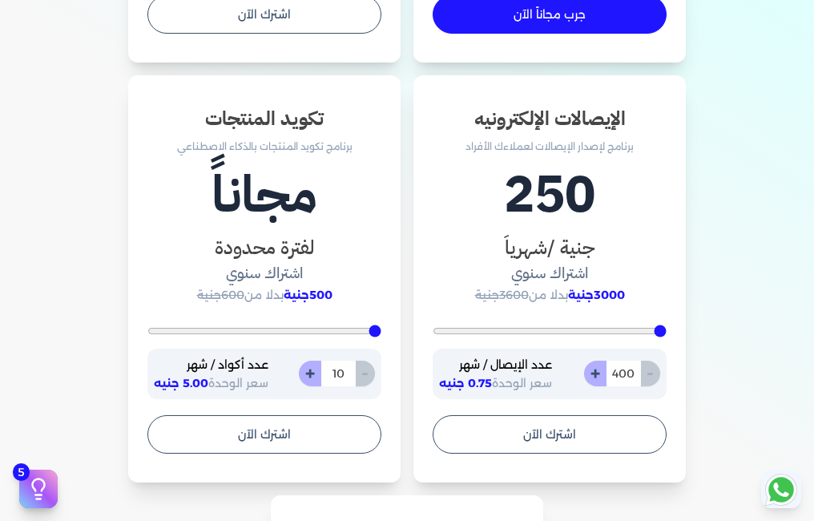  I want to click on h1: مجاناً, so click(264, 195).